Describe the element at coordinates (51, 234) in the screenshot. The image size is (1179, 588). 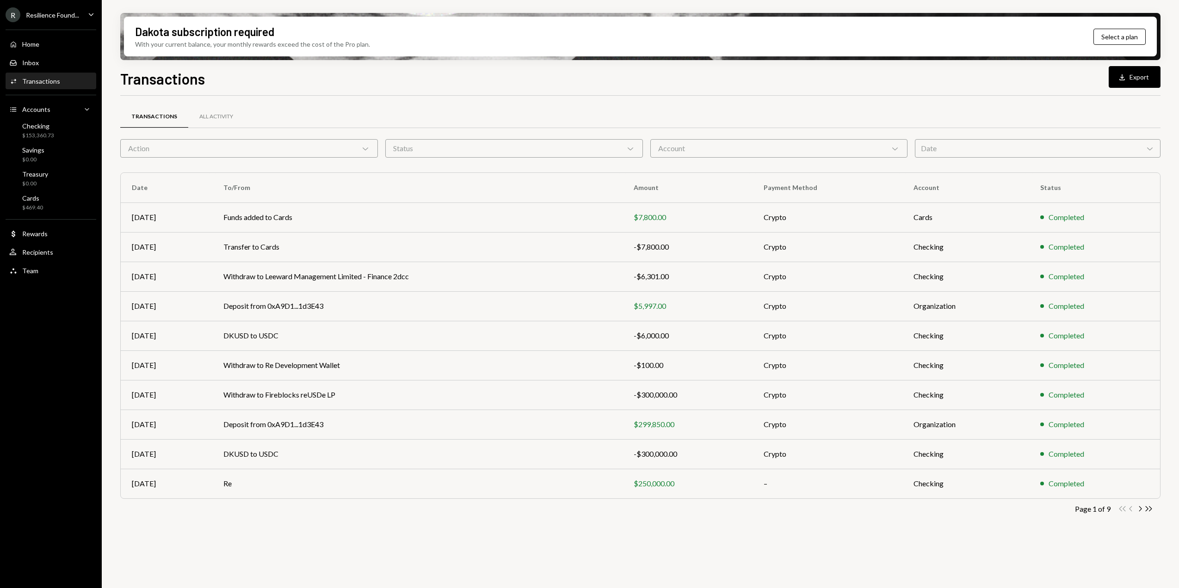
I see `a: Rewards` at that location.